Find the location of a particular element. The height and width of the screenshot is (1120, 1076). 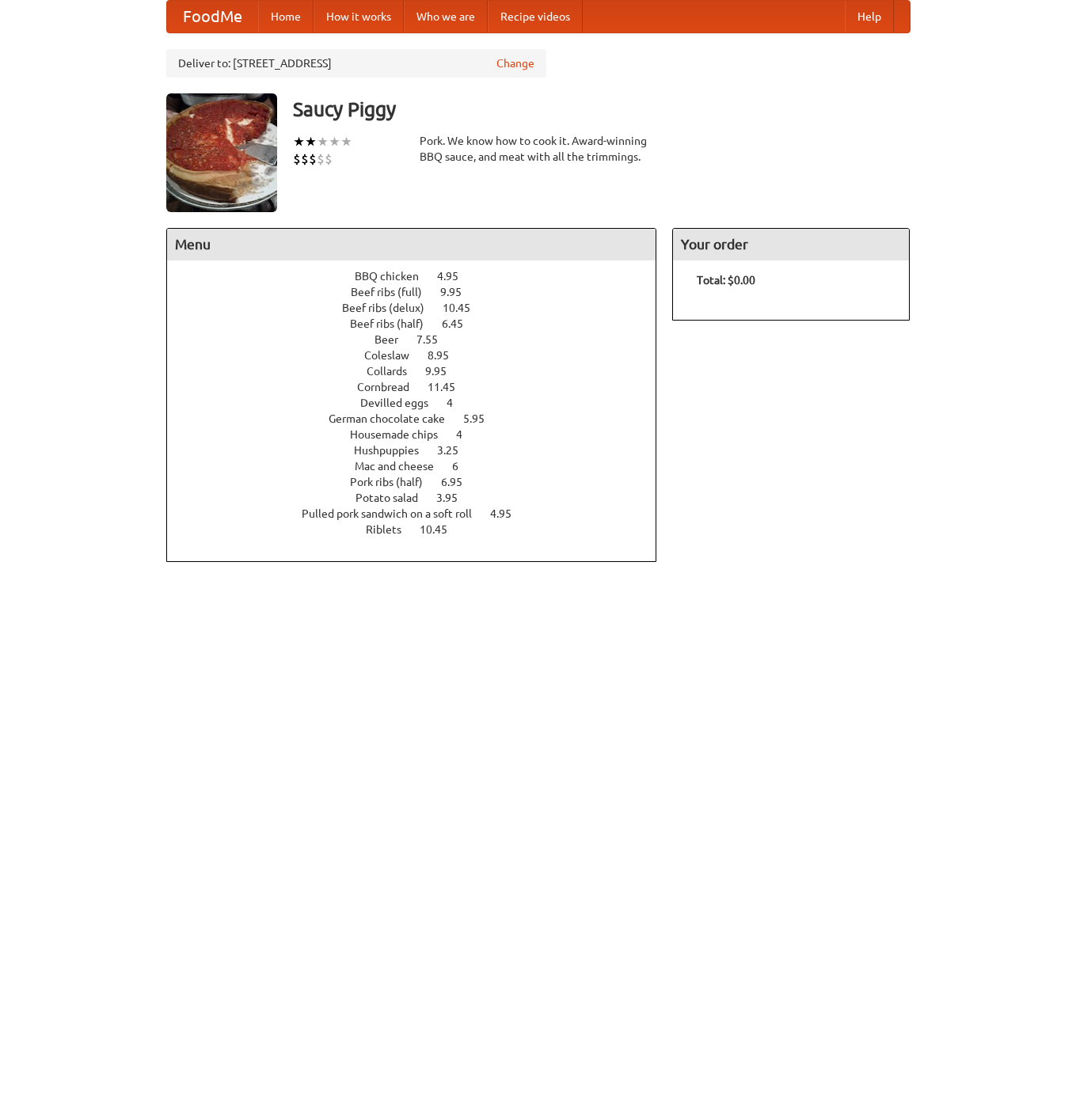

img: angular.jpg is located at coordinates (221, 153).